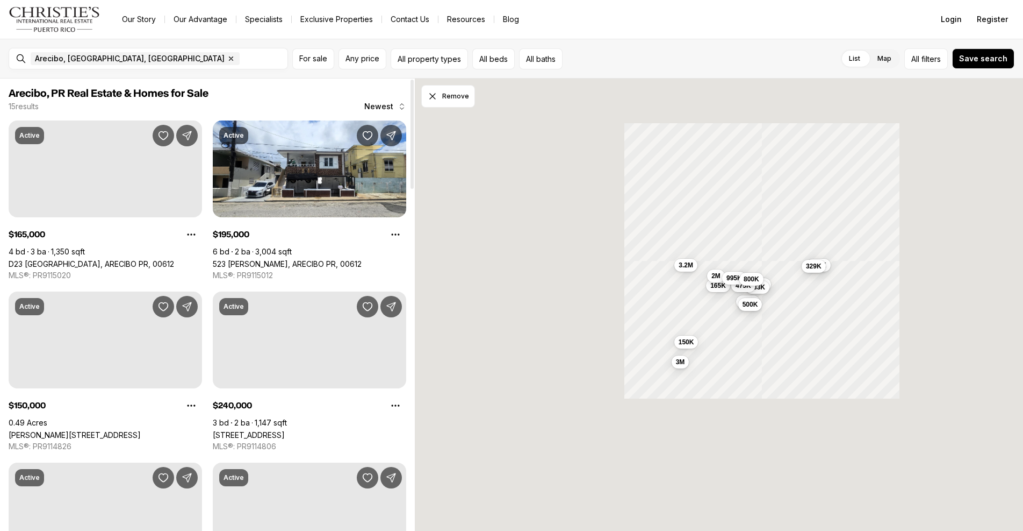  What do you see at coordinates (993, 19) in the screenshot?
I see `button: Register` at bounding box center [993, 19].